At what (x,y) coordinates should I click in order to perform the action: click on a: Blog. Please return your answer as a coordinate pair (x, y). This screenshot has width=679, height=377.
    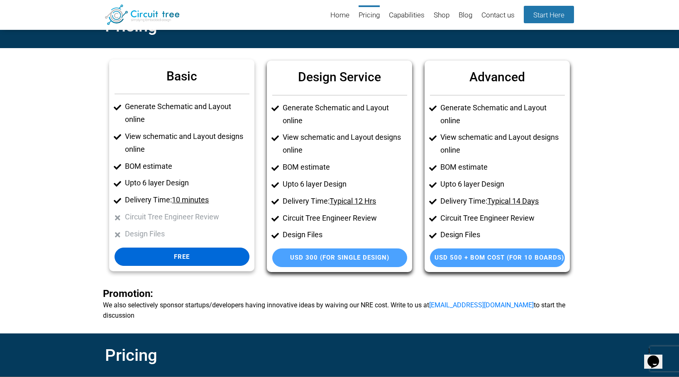
    Looking at the image, I should click on (465, 15).